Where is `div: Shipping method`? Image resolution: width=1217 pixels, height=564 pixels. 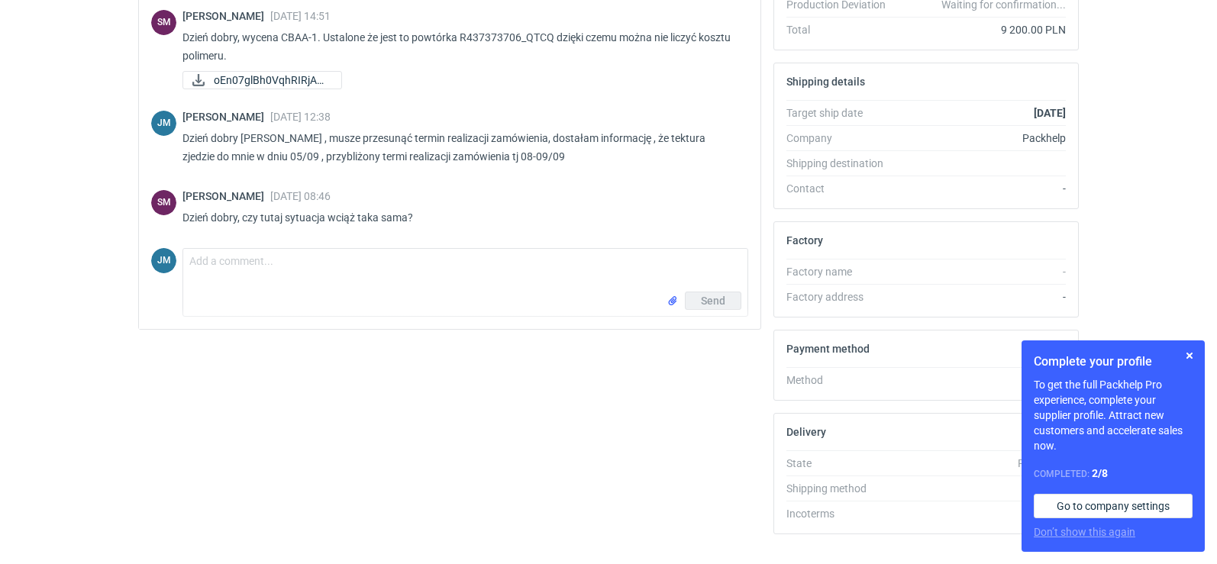 div: Shipping method is located at coordinates (842, 489).